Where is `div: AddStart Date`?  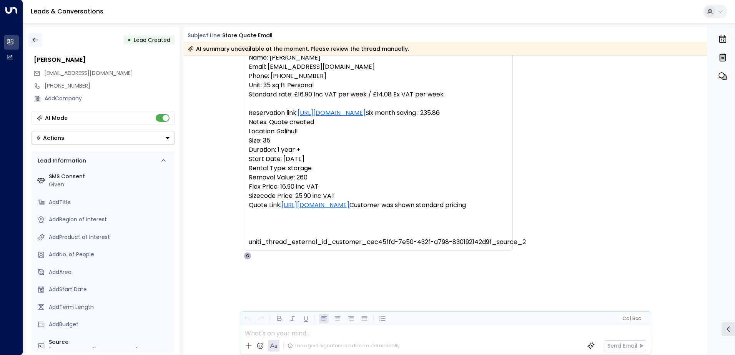
div: AddStart Date is located at coordinates (110, 289).